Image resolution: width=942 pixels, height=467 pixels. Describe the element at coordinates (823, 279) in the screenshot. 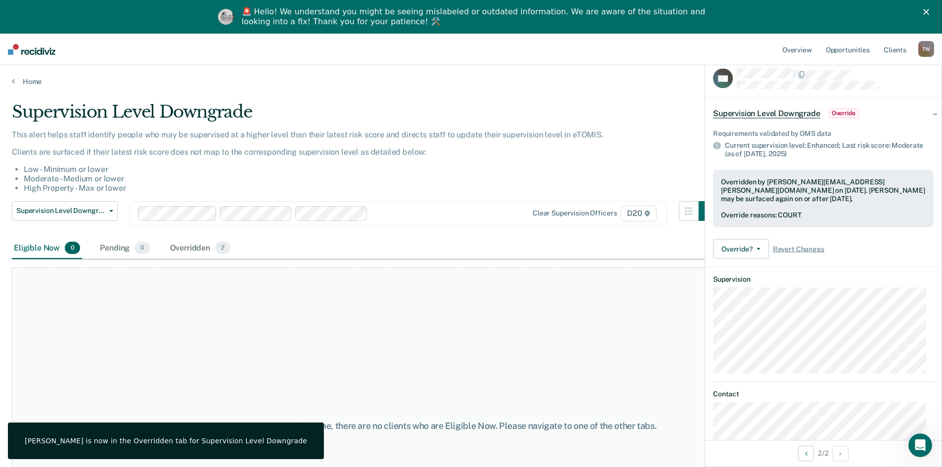

I see `dt: Supervision` at that location.